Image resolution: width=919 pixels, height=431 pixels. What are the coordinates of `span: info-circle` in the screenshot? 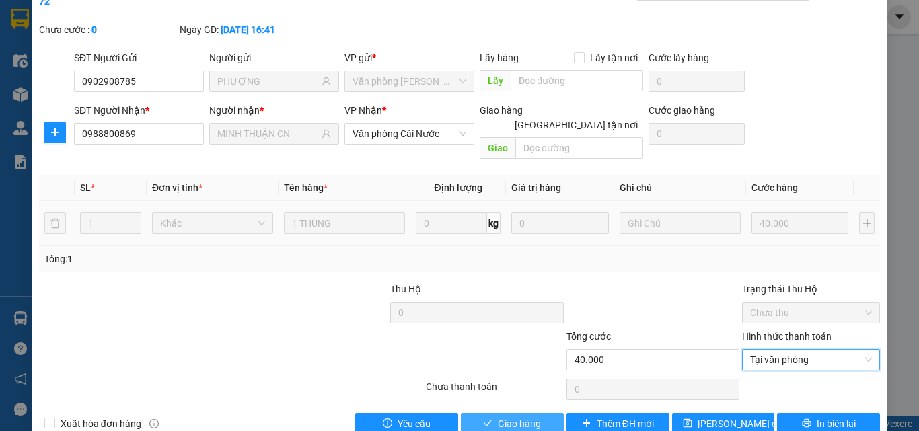 It's located at (154, 424).